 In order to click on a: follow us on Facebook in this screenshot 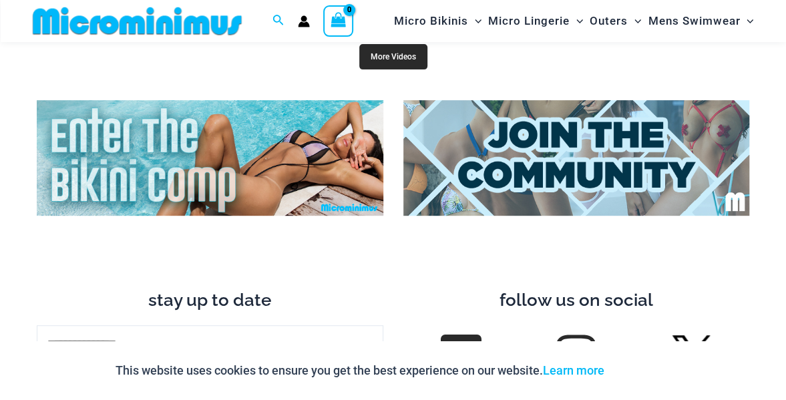, I will do `click(461, 355)`.